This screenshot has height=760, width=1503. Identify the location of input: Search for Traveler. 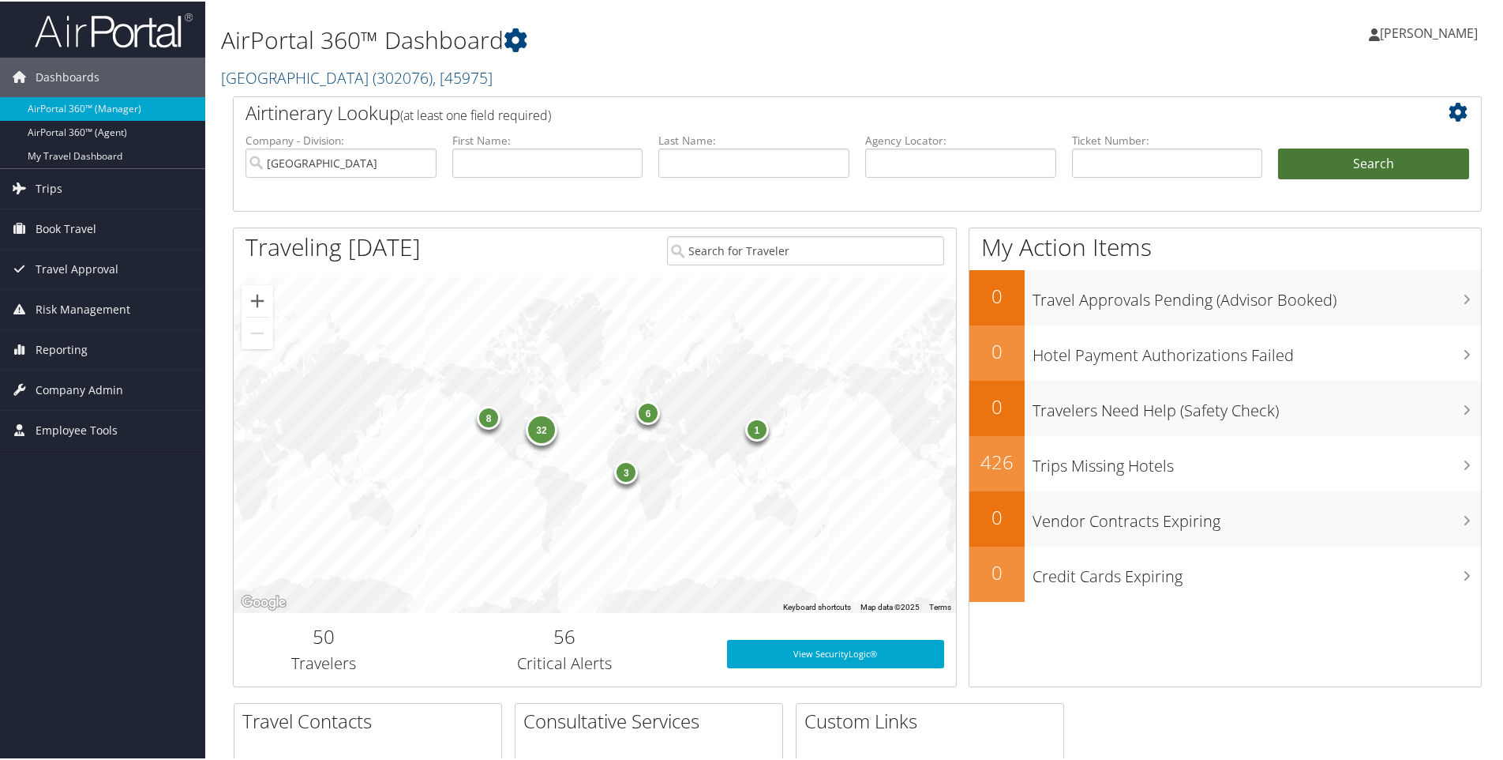
(805, 249).